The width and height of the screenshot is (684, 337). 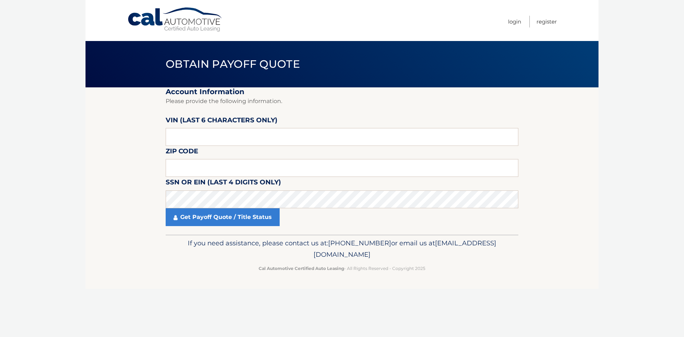 I want to click on a: Register, so click(x=547, y=21).